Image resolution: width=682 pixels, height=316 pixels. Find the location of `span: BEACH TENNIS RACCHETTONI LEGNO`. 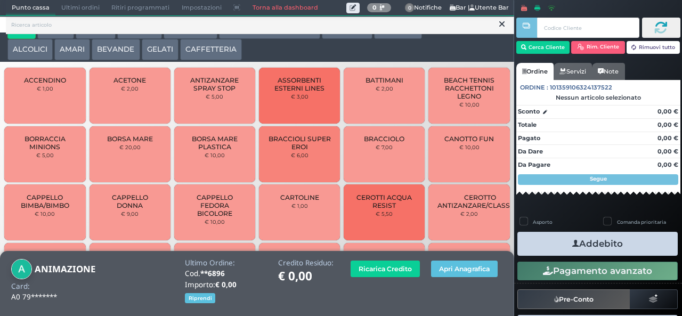

span: BEACH TENNIS RACCHETTONI LEGNO is located at coordinates (469, 88).